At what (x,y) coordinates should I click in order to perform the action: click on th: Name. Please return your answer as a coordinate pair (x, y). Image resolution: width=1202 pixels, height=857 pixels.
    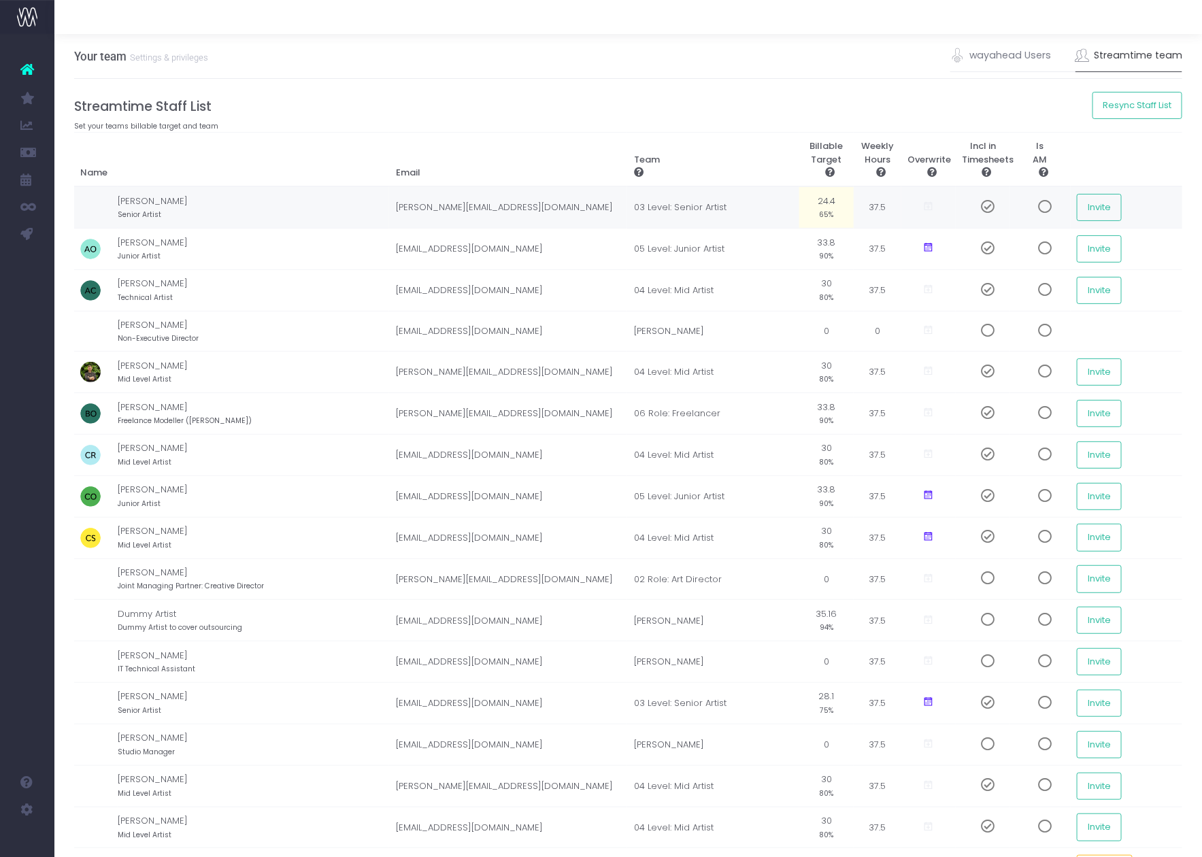
    Looking at the image, I should click on (232, 160).